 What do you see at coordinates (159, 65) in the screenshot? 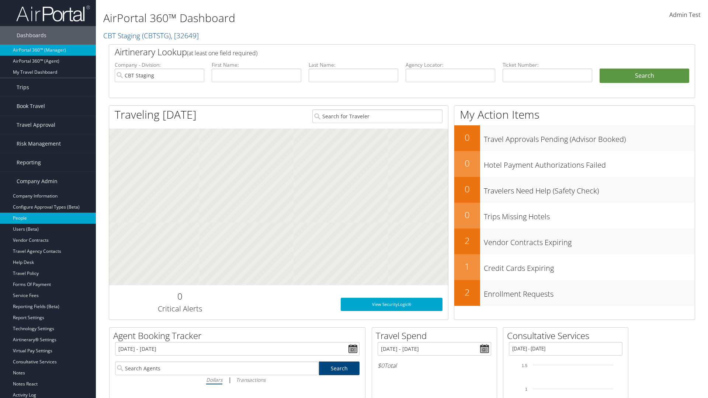
I see `label: Company - Division:` at bounding box center [159, 65].